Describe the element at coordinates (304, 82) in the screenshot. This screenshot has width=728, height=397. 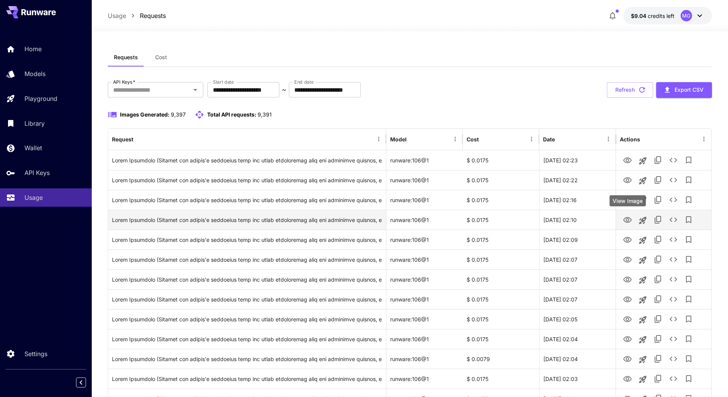
I see `label: End date` at that location.